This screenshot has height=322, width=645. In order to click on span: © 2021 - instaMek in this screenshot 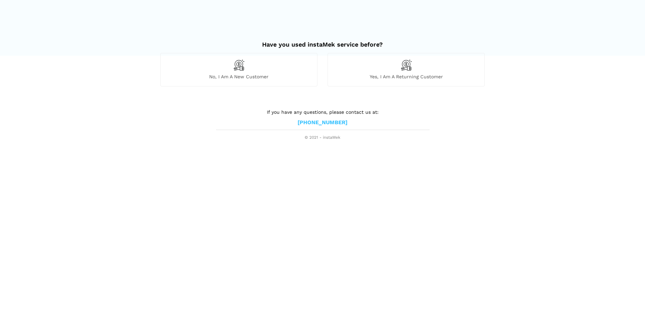, I will do `click(323, 138)`.